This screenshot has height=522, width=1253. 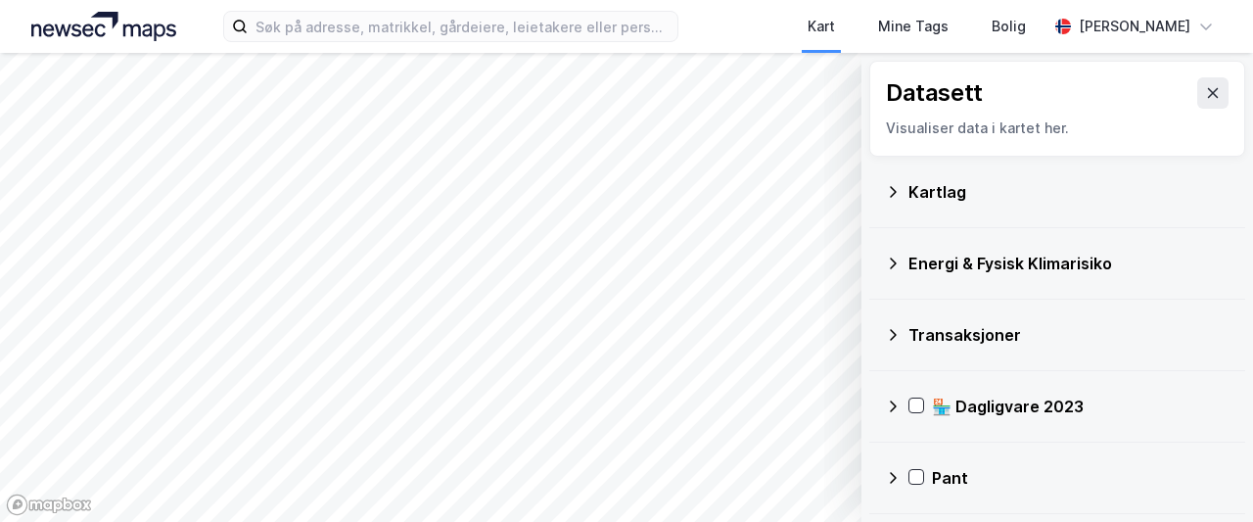 I want to click on img: logo.a4113a55bc3d86da70a041830d287a7e.svg, so click(x=104, y=26).